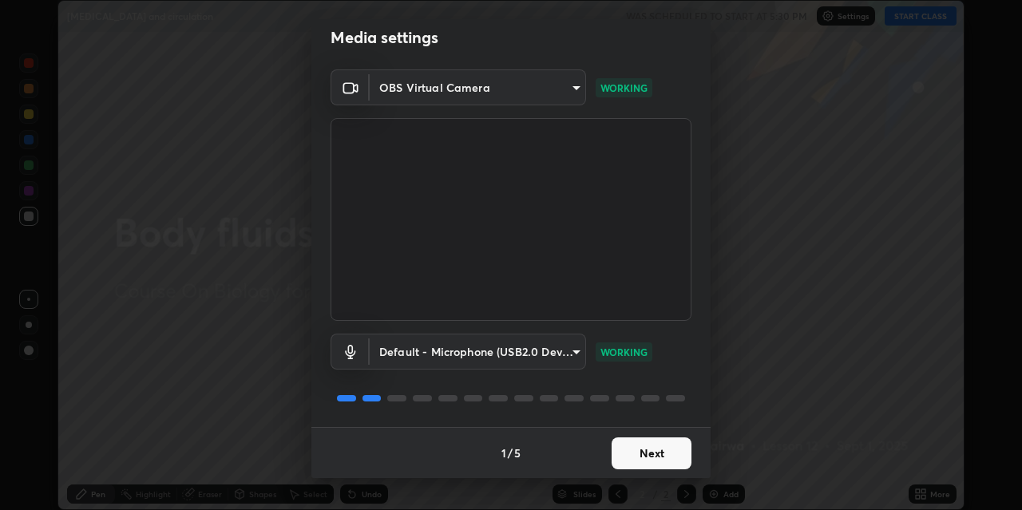 The width and height of the screenshot is (1022, 510). Describe the element at coordinates (504, 453) in the screenshot. I see `h4: 1` at that location.